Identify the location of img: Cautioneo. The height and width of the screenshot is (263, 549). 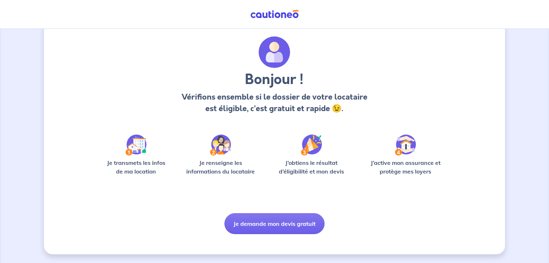
(275, 14).